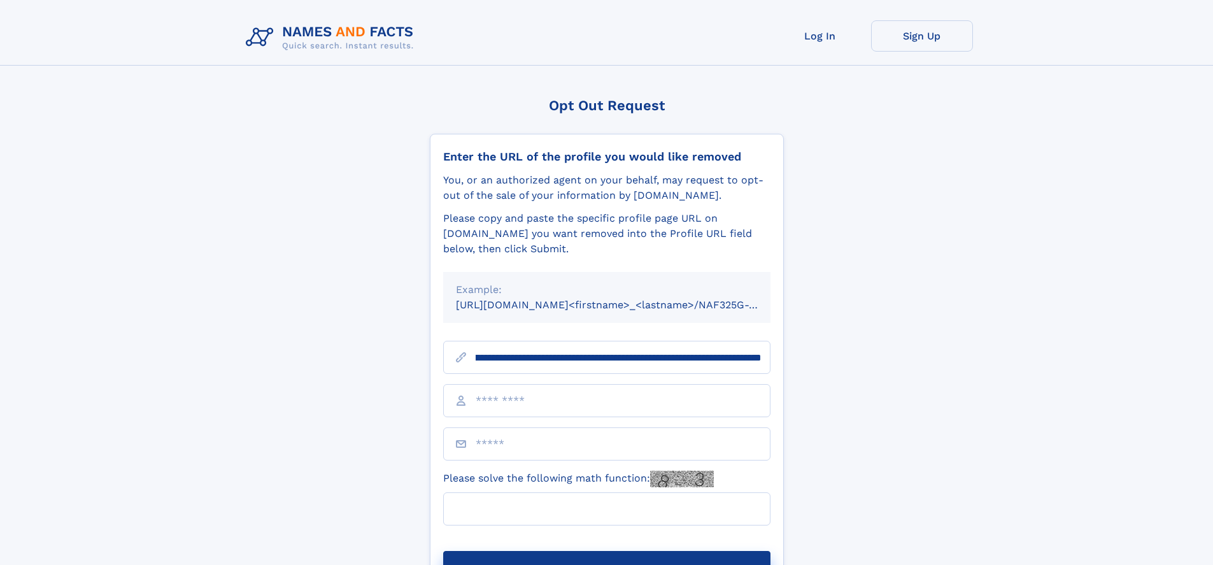 Image resolution: width=1213 pixels, height=565 pixels. Describe the element at coordinates (607, 188) in the screenshot. I see `div: You, or an authorized agent on your behalf, may request to opt-out of the sale of your informatio...` at that location.